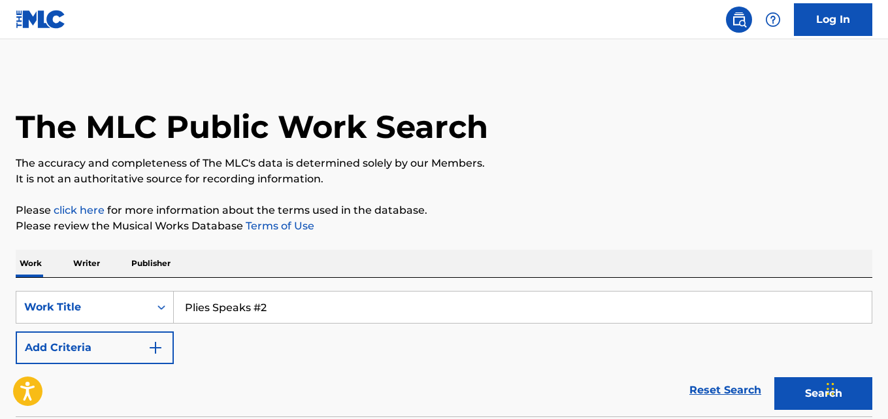 This screenshot has width=888, height=419. I want to click on a: click here, so click(79, 210).